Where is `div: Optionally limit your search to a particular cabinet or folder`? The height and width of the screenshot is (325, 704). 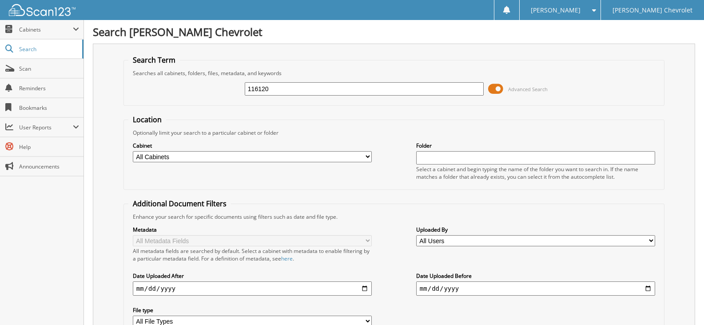 div: Optionally limit your search to a particular cabinet or folder is located at coordinates (394, 132).